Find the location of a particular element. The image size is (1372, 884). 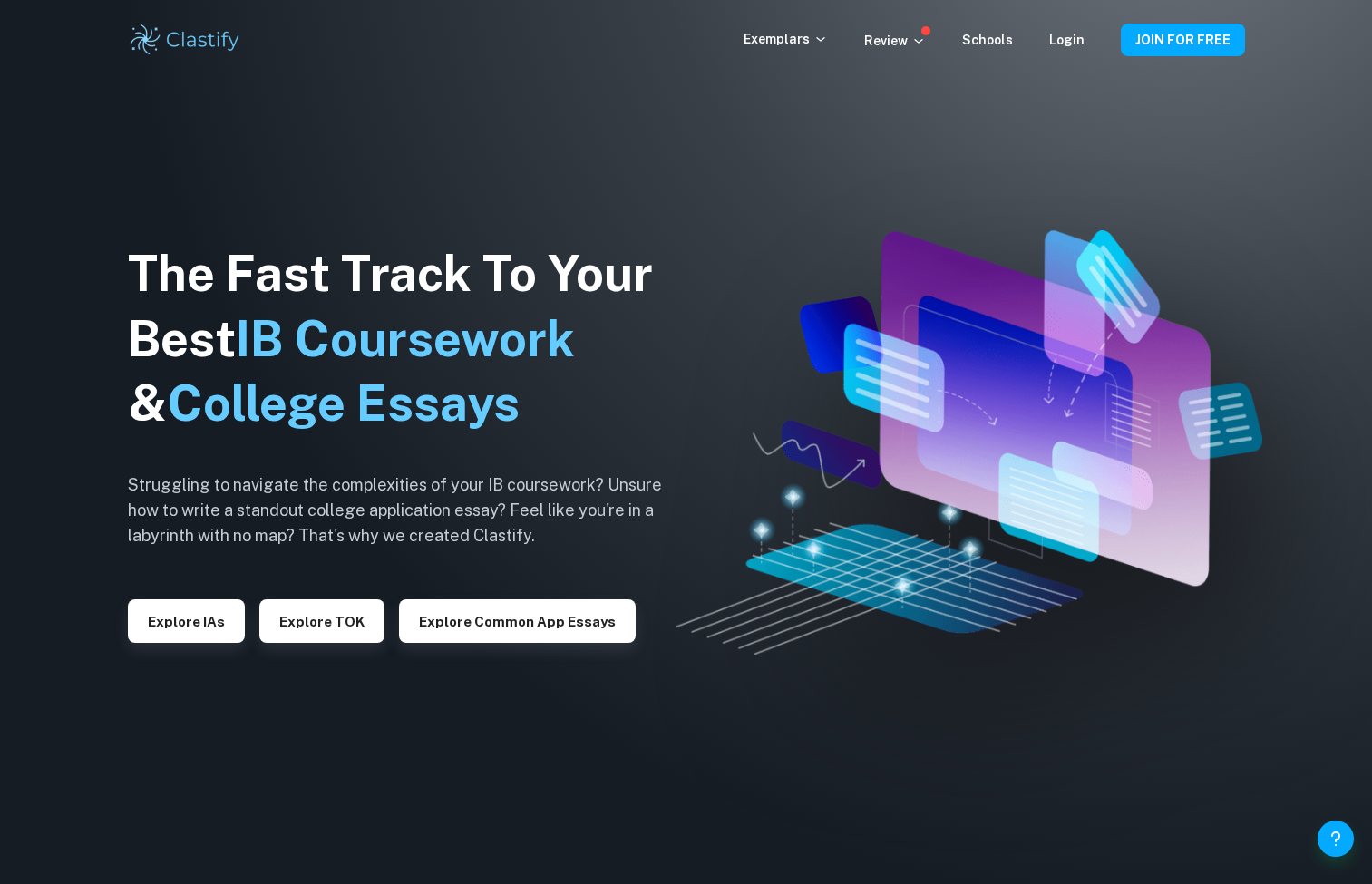

a: Explore IAs is located at coordinates (186, 620).